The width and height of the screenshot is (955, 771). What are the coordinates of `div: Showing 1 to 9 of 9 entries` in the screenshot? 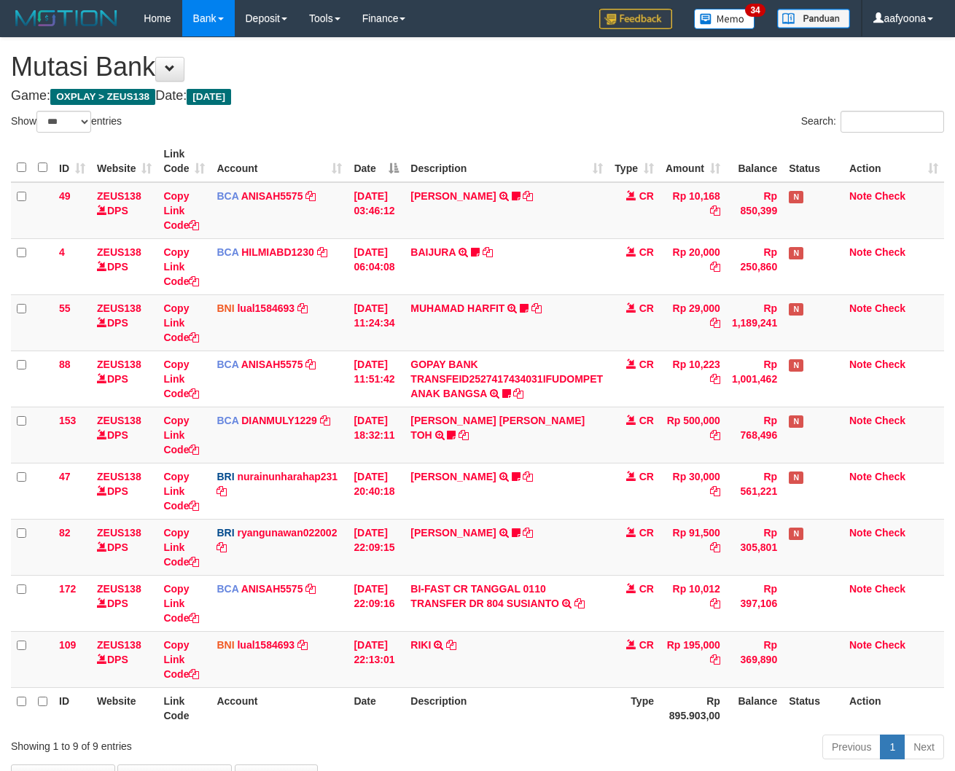 It's located at (199, 743).